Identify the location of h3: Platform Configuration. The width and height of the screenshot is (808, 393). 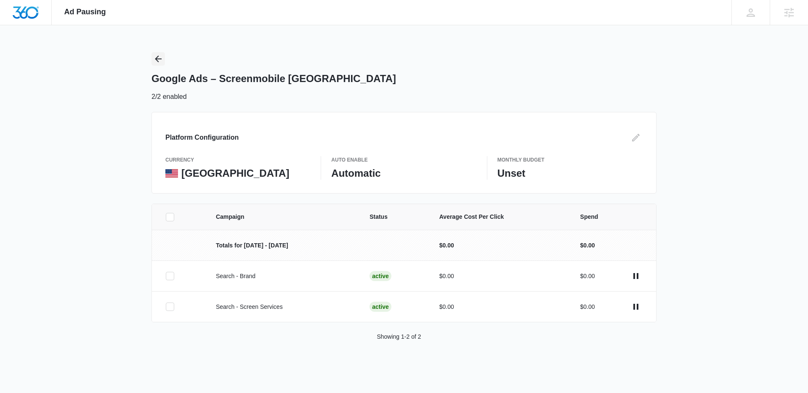
(202, 138).